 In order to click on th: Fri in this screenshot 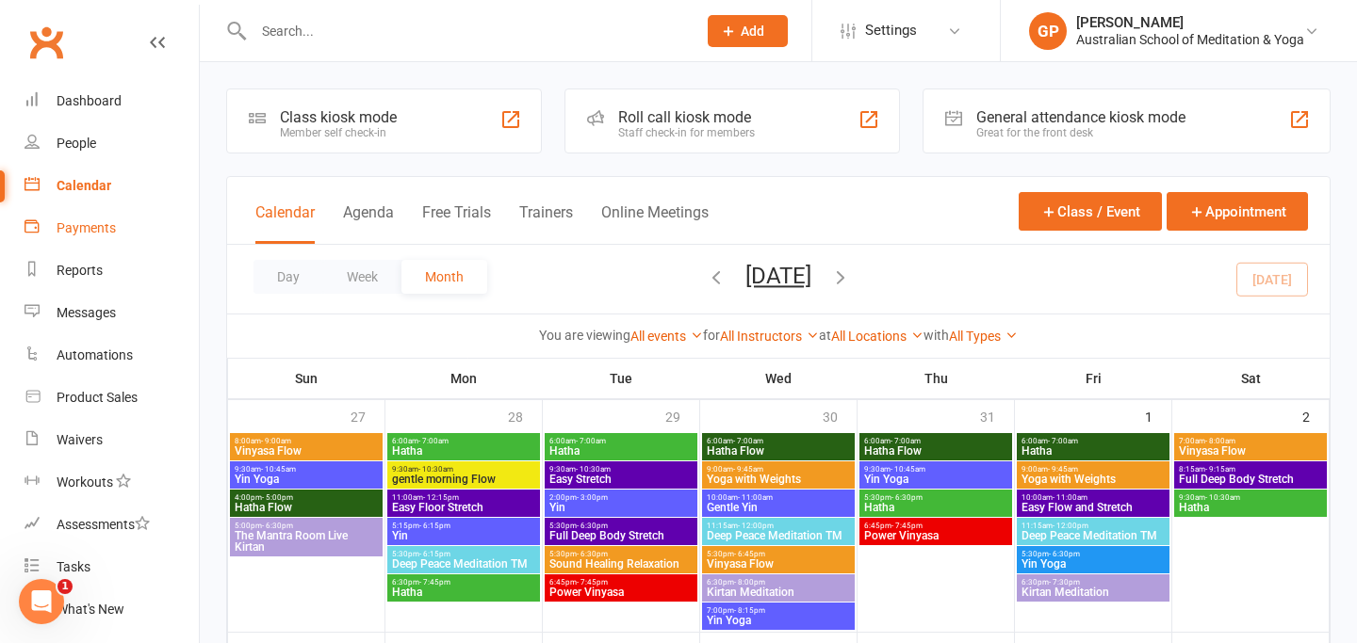, I will do `click(1093, 379)`.